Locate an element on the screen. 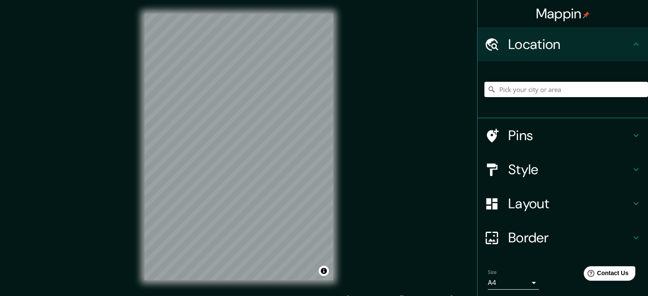  img: pin-icon.png is located at coordinates (586, 15).